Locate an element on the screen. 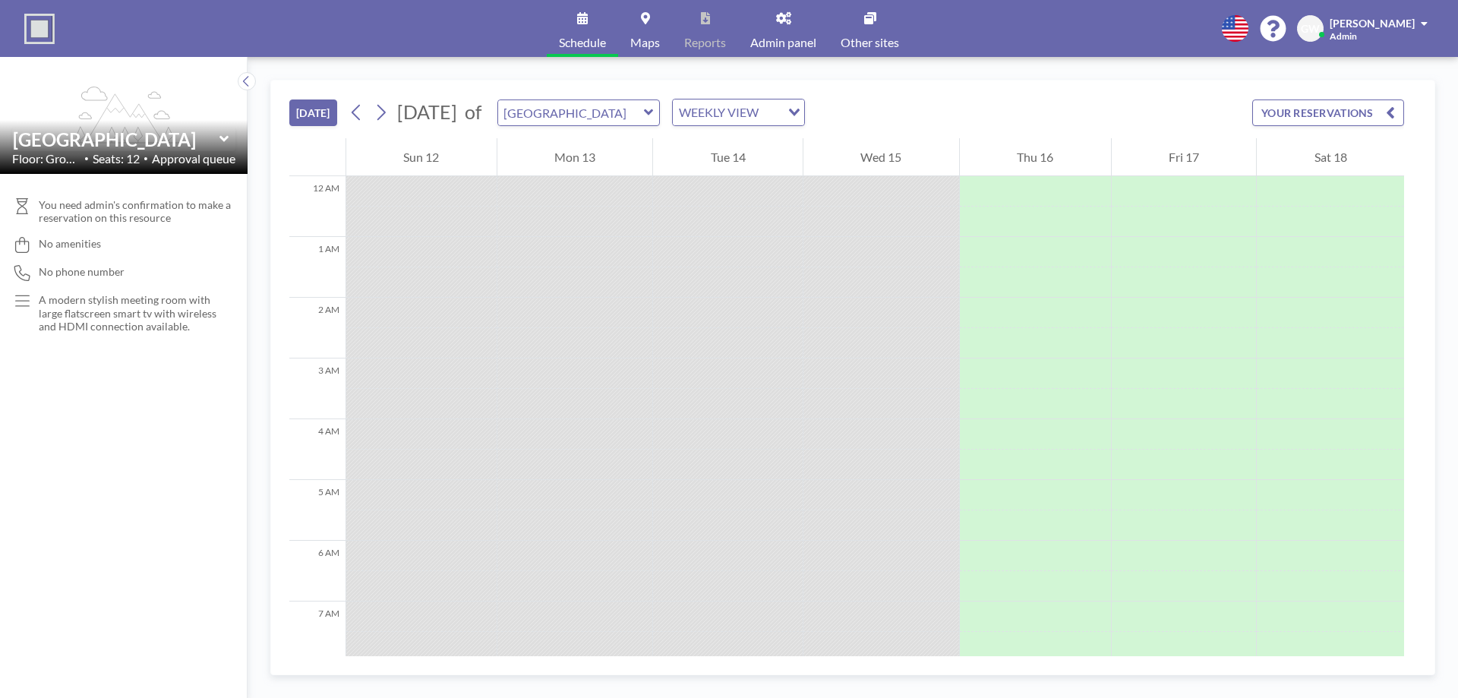 This screenshot has height=698, width=1458. div: Search for option is located at coordinates (738, 112).